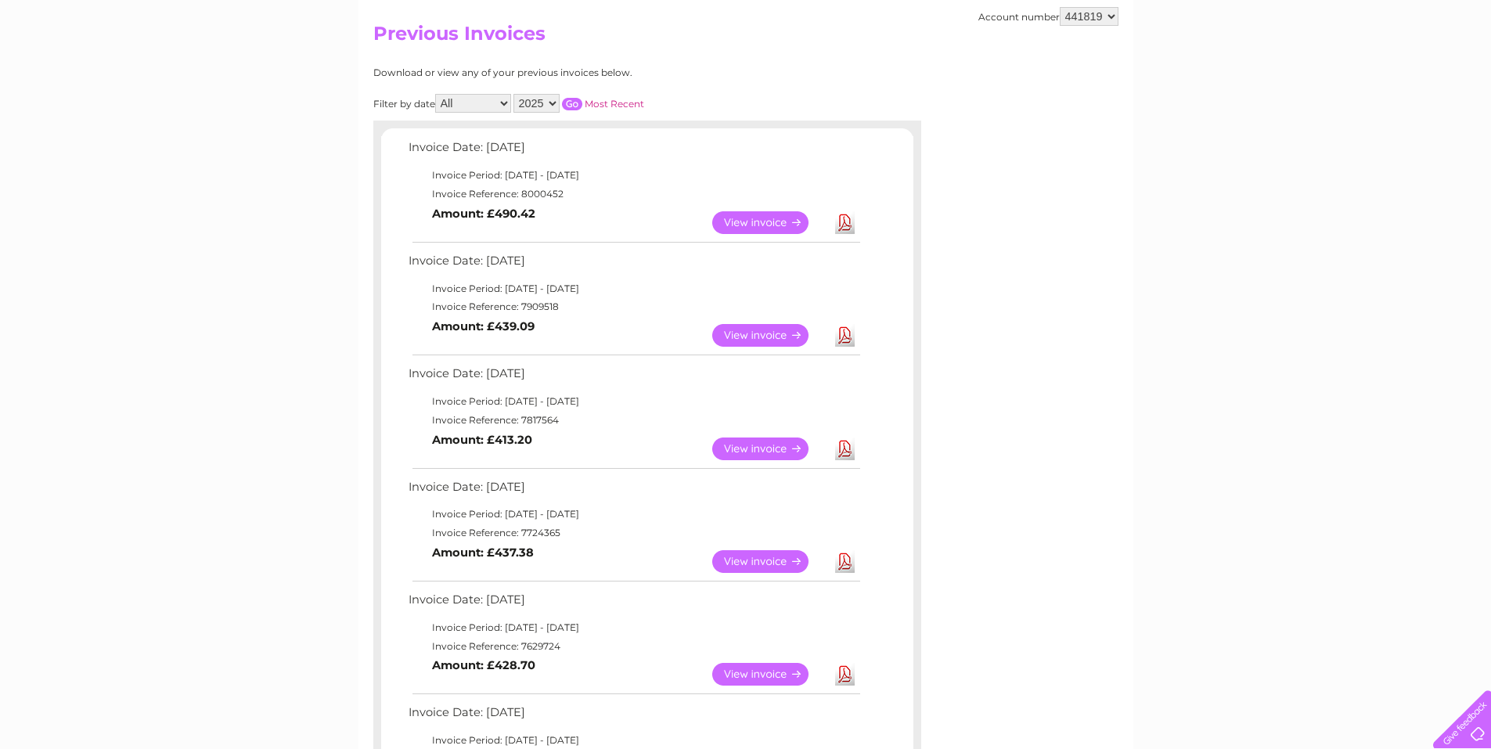 The image size is (1491, 749). What do you see at coordinates (1250, 17) in the screenshot?
I see `a: 0333 014 3131` at bounding box center [1250, 17].